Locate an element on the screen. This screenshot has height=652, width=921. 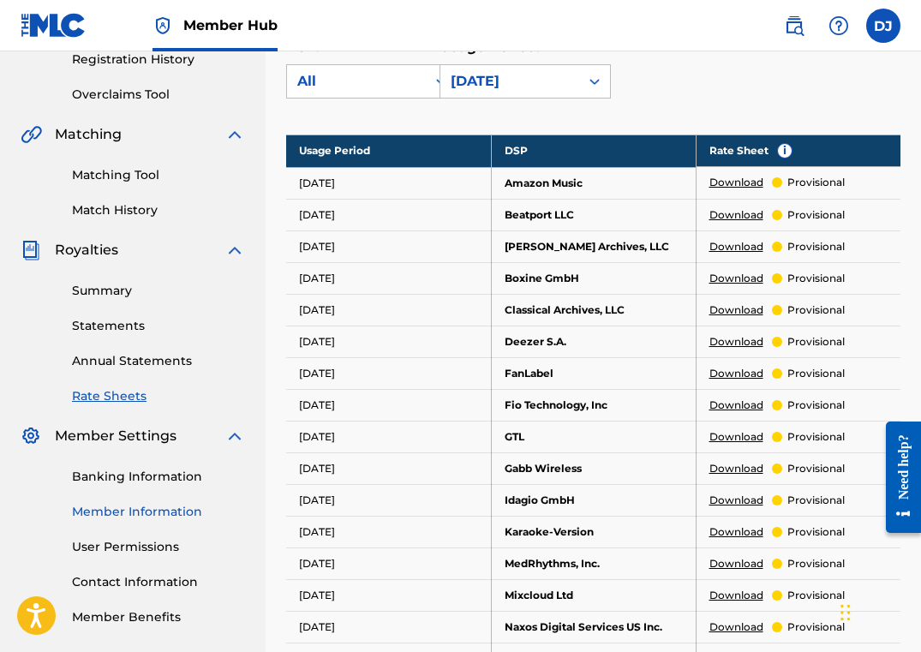
span: Member Hub is located at coordinates (231, 25).